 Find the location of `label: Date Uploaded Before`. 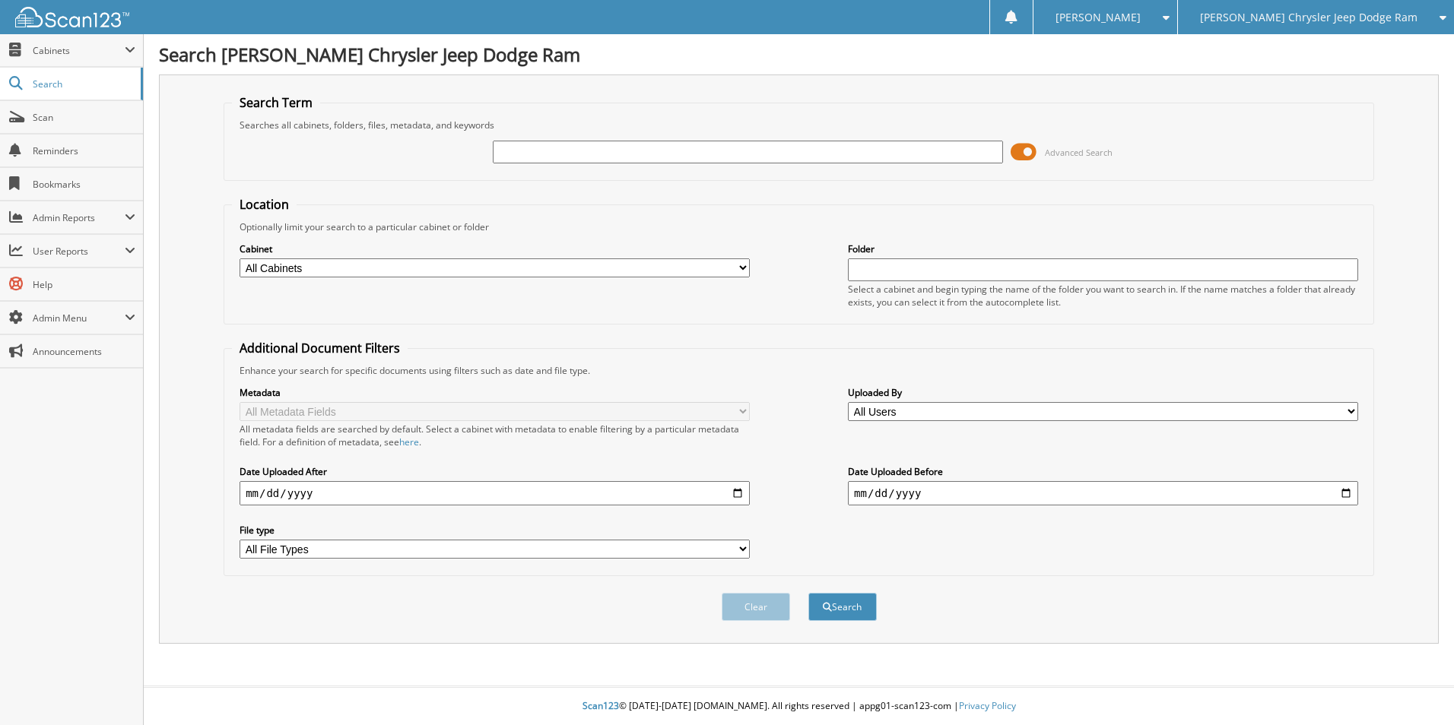

label: Date Uploaded Before is located at coordinates (1102, 471).